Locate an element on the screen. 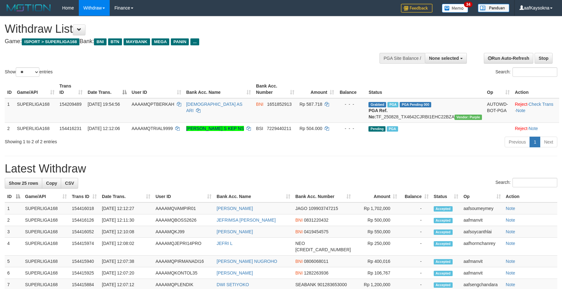 The height and width of the screenshot is (289, 562). th: Status is located at coordinates (425, 89).